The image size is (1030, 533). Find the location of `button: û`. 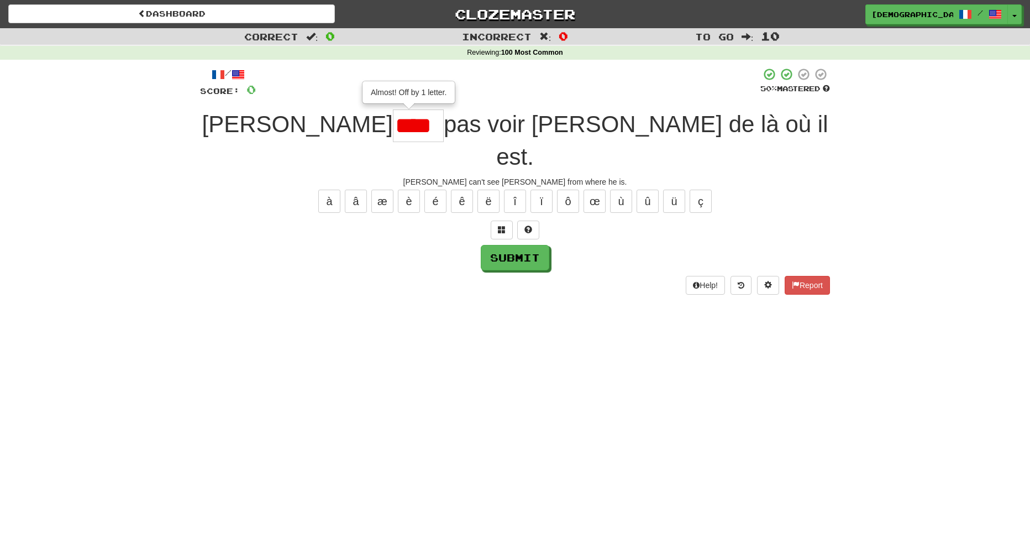

button: û is located at coordinates (647, 201).